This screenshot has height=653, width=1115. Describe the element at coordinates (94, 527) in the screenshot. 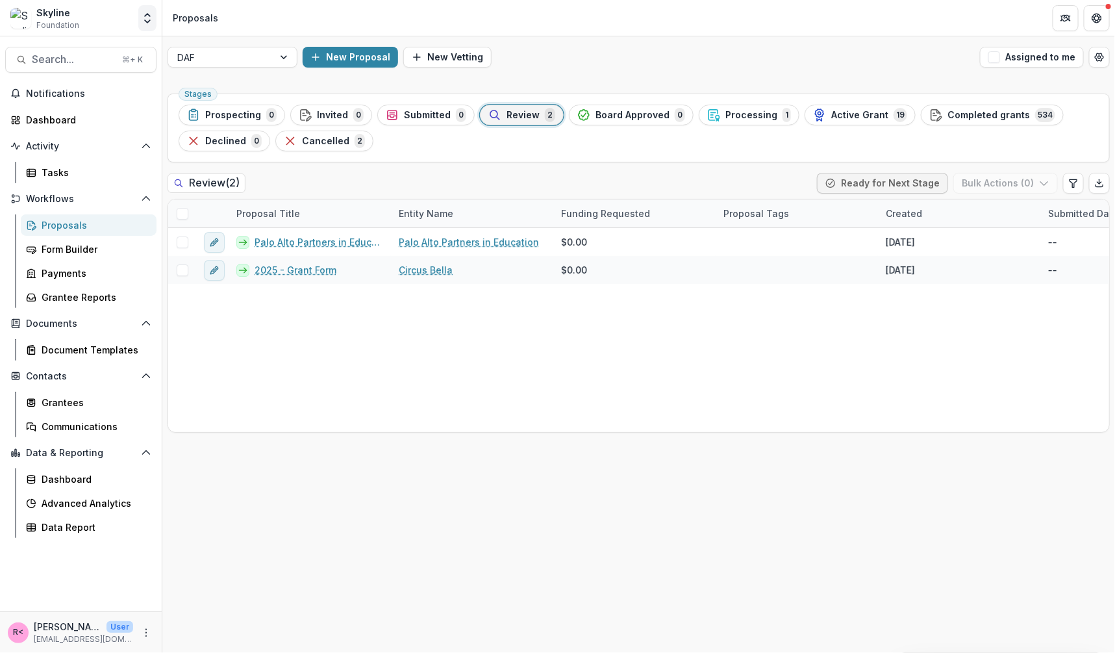

I see `div: Data Report` at that location.